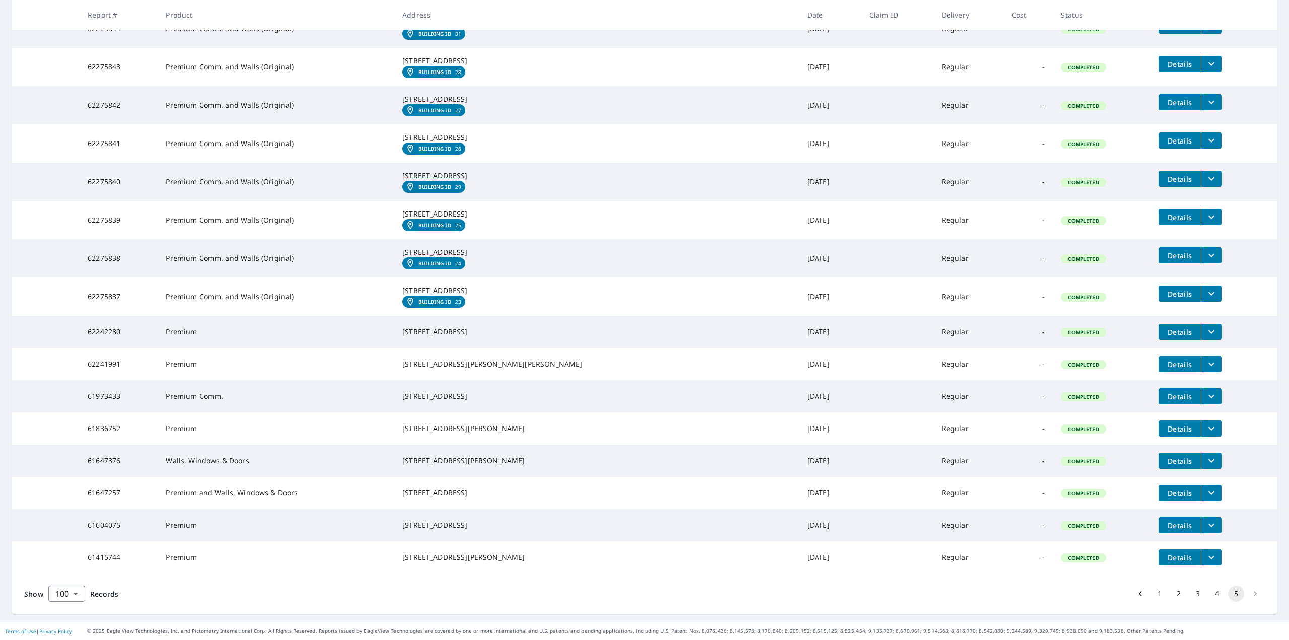 The height and width of the screenshot is (640, 1289). What do you see at coordinates (433, 34) in the screenshot?
I see `a: Building ID31` at bounding box center [433, 34].